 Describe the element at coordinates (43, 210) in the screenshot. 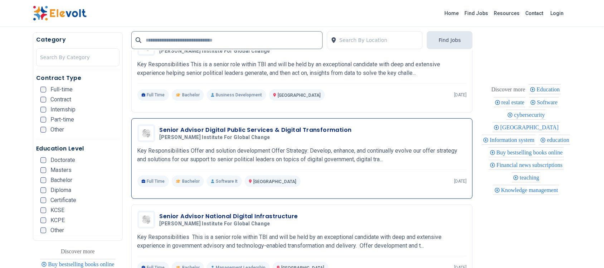

I see `input: KCSE` at that location.